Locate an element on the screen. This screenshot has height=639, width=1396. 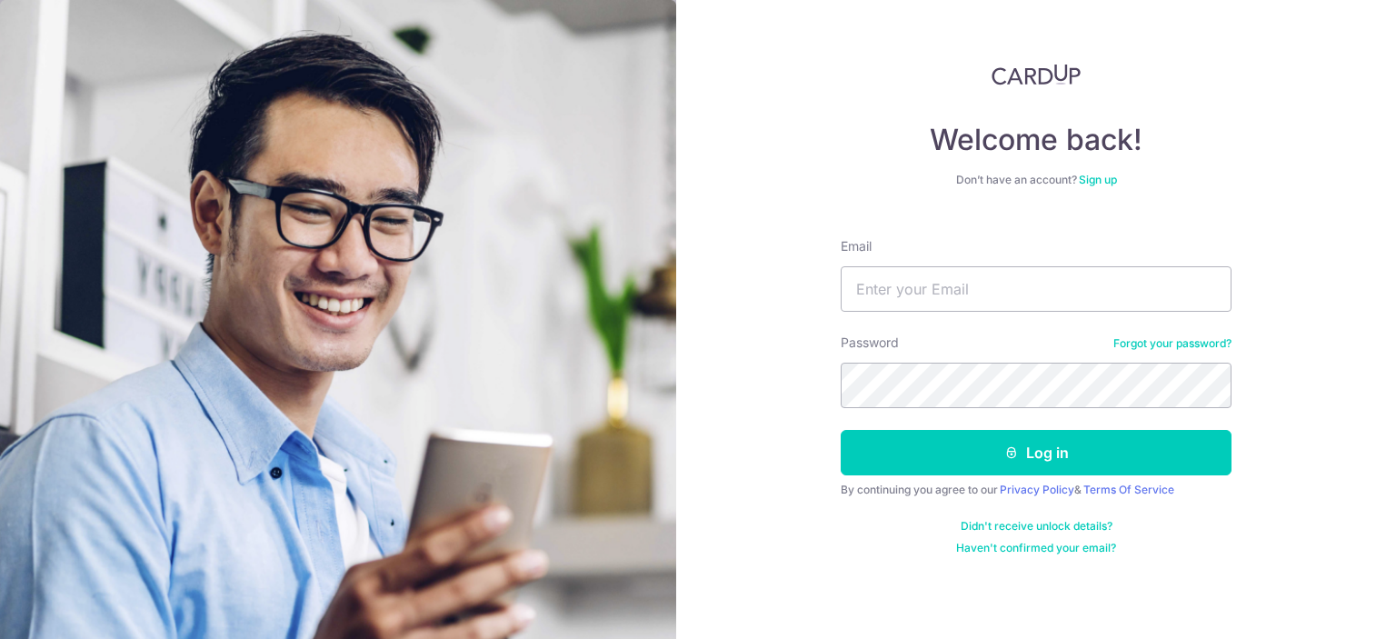
button: Log in is located at coordinates (1036, 452).